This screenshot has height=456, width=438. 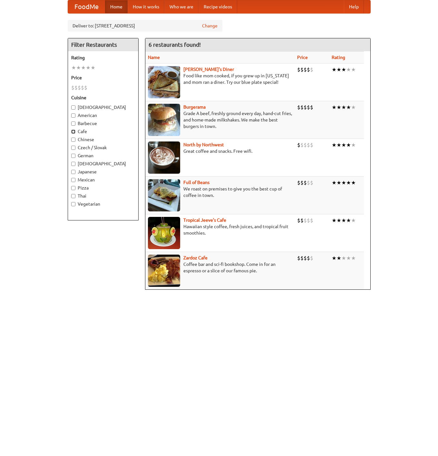 I want to click on b: Zardoz Cafe, so click(x=195, y=258).